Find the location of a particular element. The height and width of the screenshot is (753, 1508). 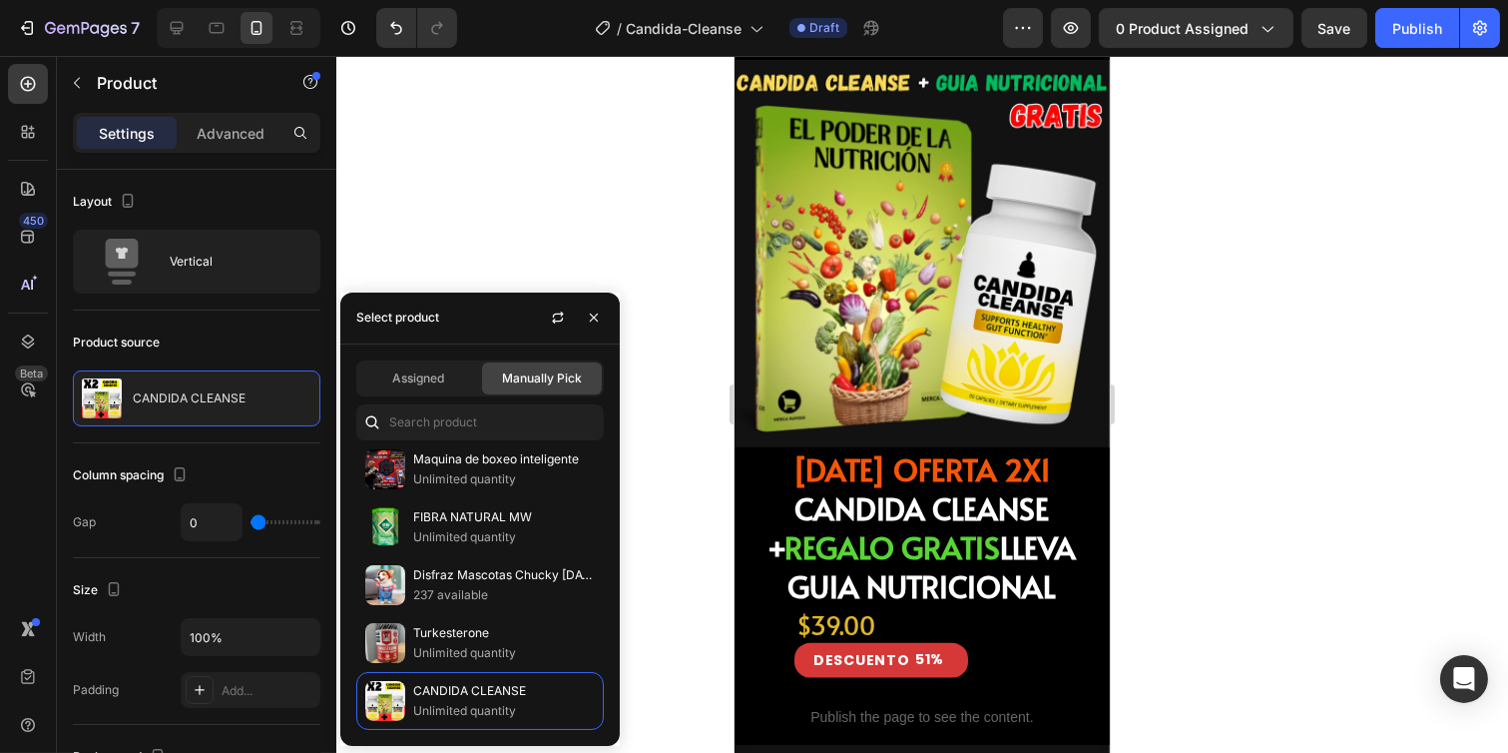

div: 450 is located at coordinates (33, 221).